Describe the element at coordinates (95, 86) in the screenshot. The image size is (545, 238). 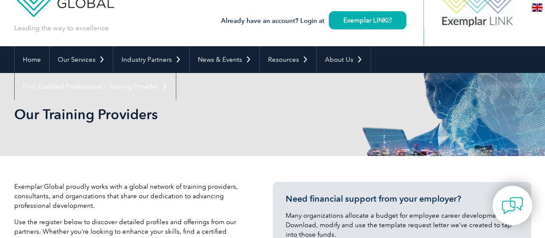
I see `a: Find Certified Professional / Training Provider` at that location.